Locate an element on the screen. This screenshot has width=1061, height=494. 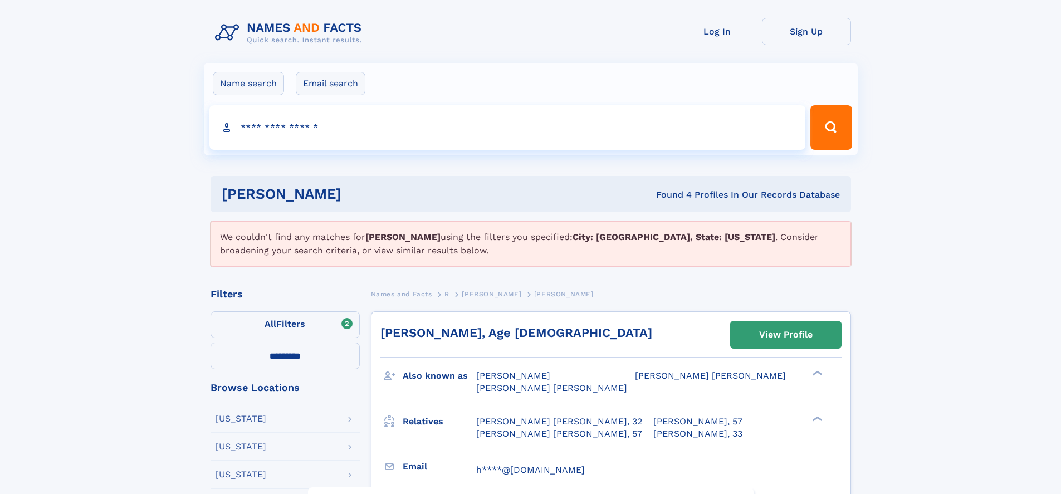
span: R is located at coordinates (447, 294).